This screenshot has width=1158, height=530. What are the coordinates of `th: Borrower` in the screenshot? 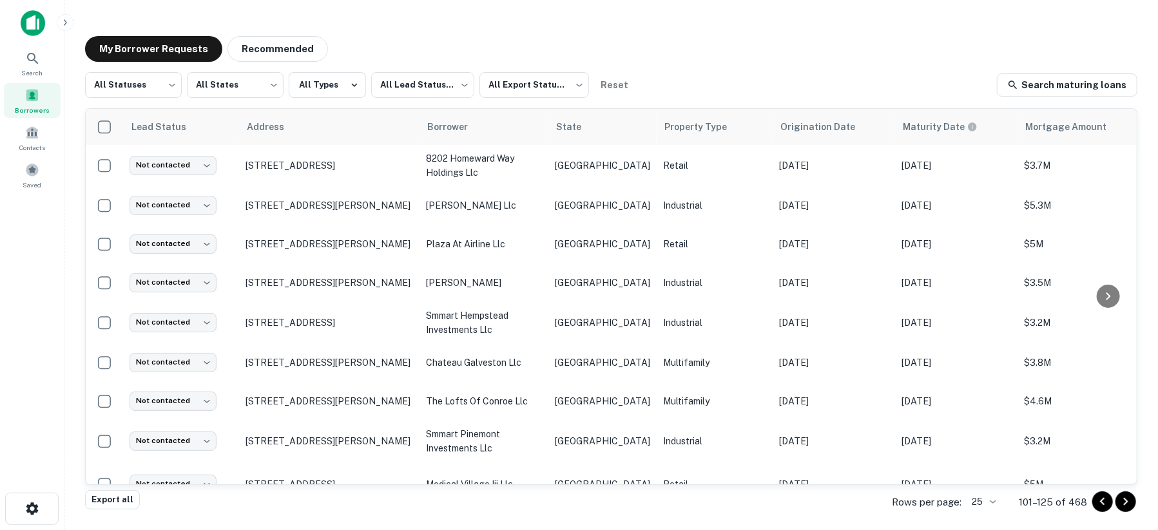 It's located at (484, 127).